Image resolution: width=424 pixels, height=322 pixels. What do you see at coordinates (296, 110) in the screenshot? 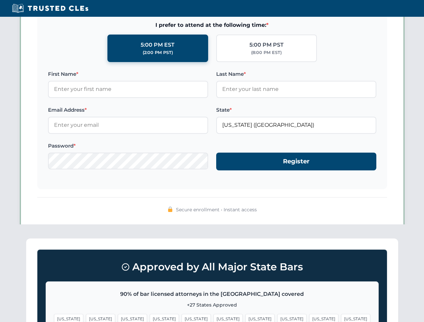
I see `label: State` at bounding box center [296, 110].